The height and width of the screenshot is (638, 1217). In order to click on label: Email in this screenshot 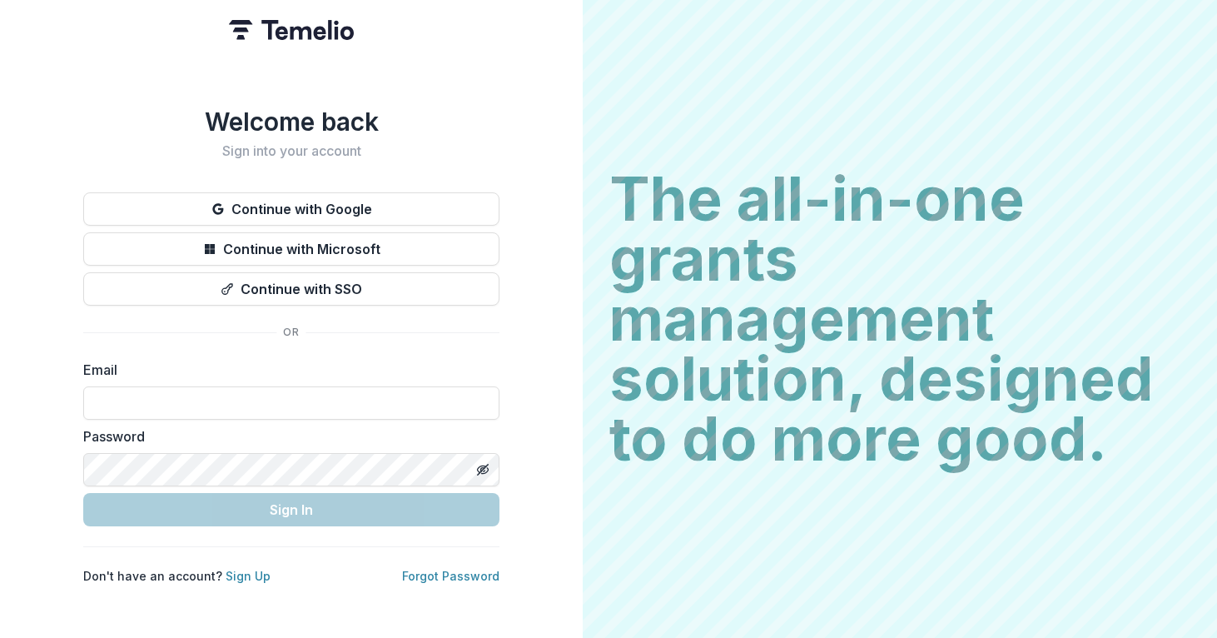, I will do `click(286, 370)`.